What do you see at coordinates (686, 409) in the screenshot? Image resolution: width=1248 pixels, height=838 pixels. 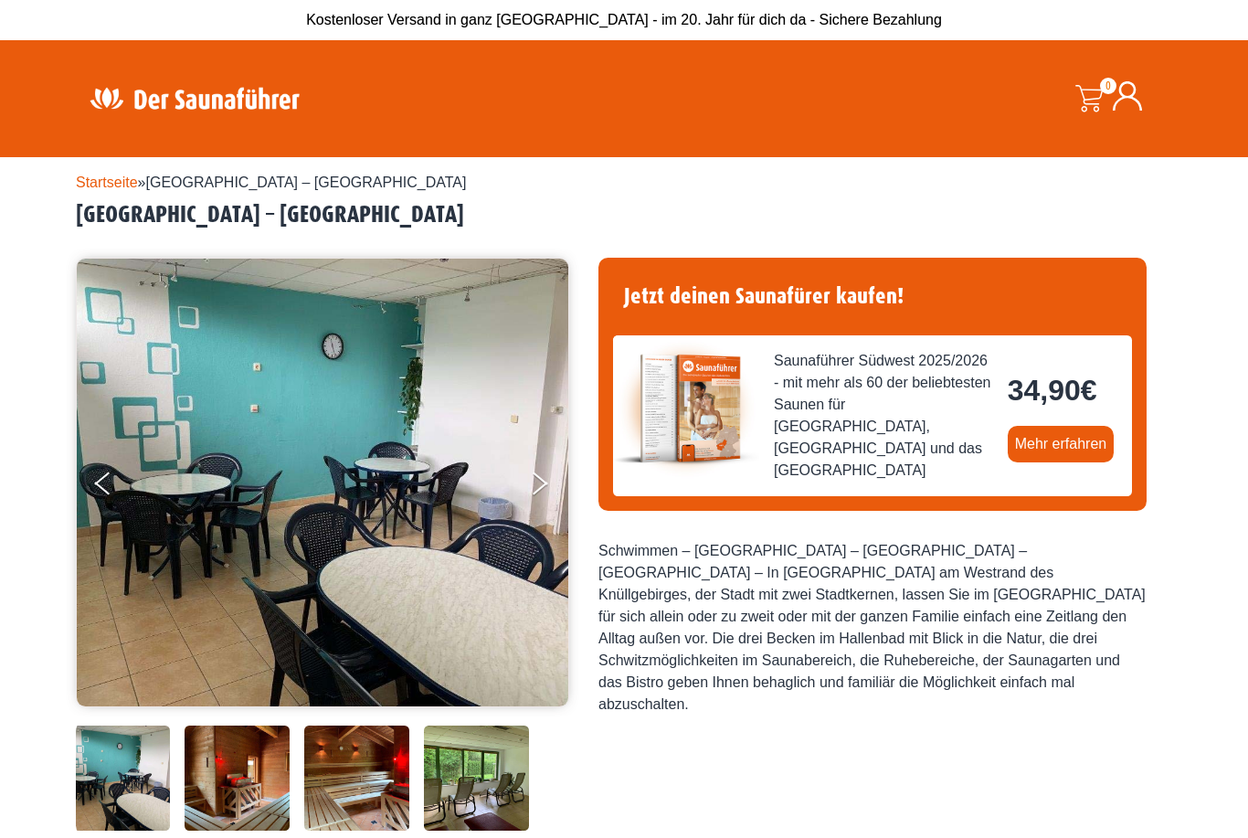 I see `img: der-saunafuehrer-2025-suedwest.jpg` at bounding box center [686, 409].